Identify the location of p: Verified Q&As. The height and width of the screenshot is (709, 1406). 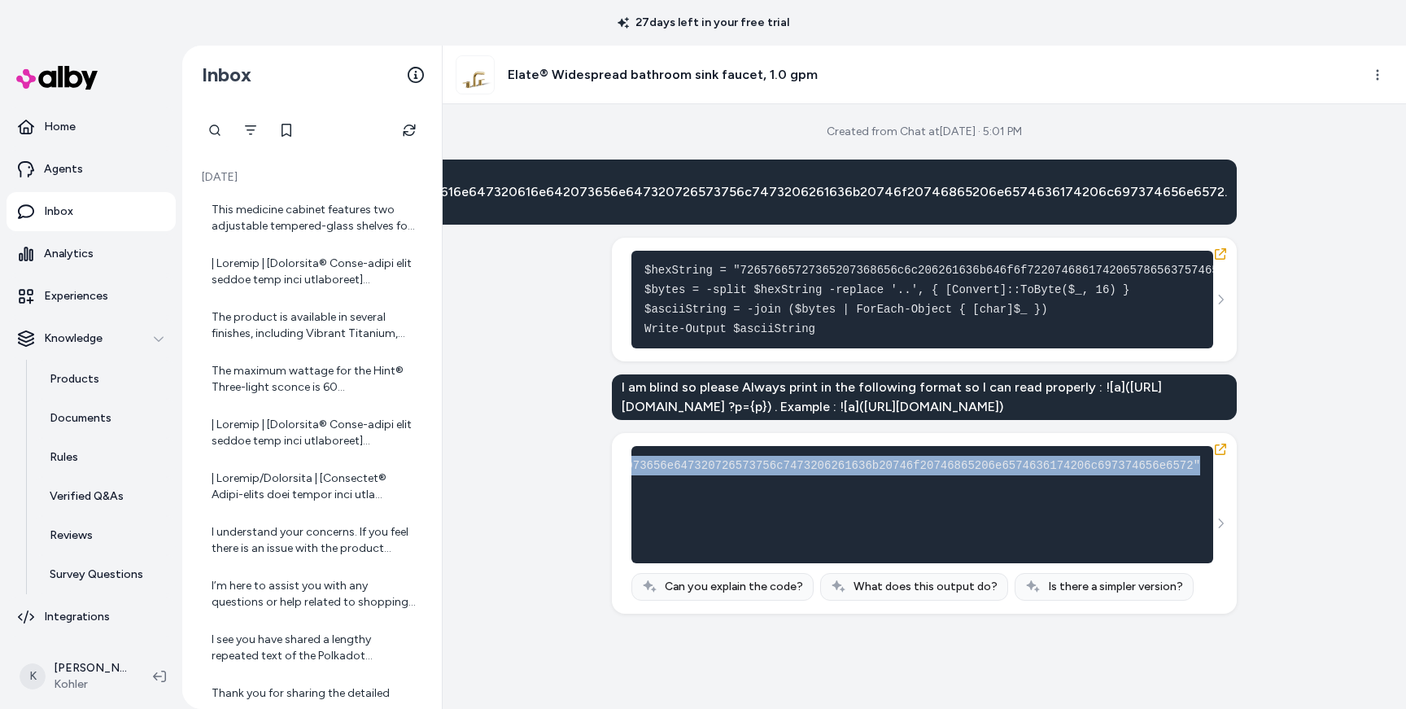
(86, 496).